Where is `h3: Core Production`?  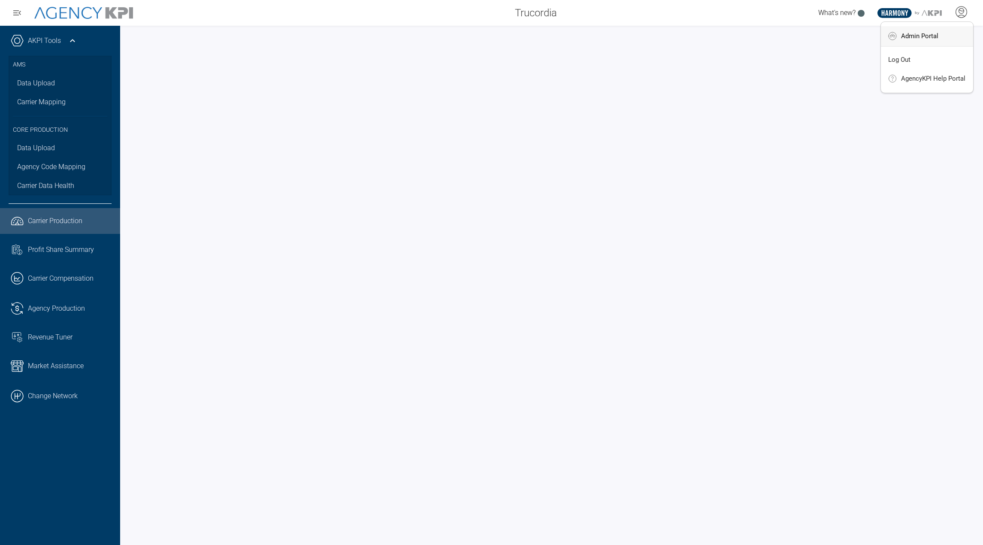
h3: Core Production is located at coordinates (60, 127).